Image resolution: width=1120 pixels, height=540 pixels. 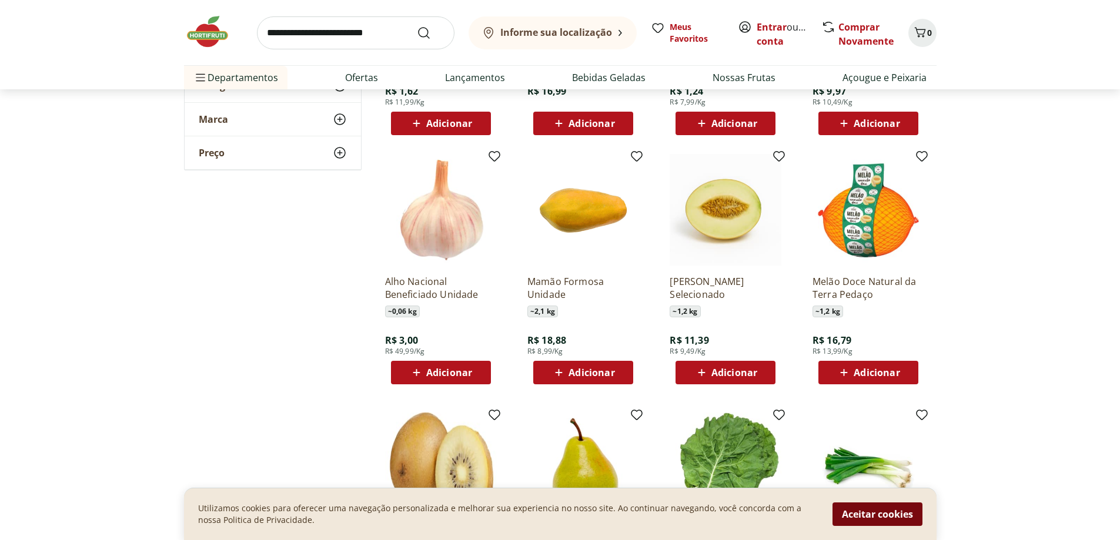 What do you see at coordinates (543, 312) in the screenshot?
I see `span: ~ 2,1 kg` at bounding box center [543, 312].